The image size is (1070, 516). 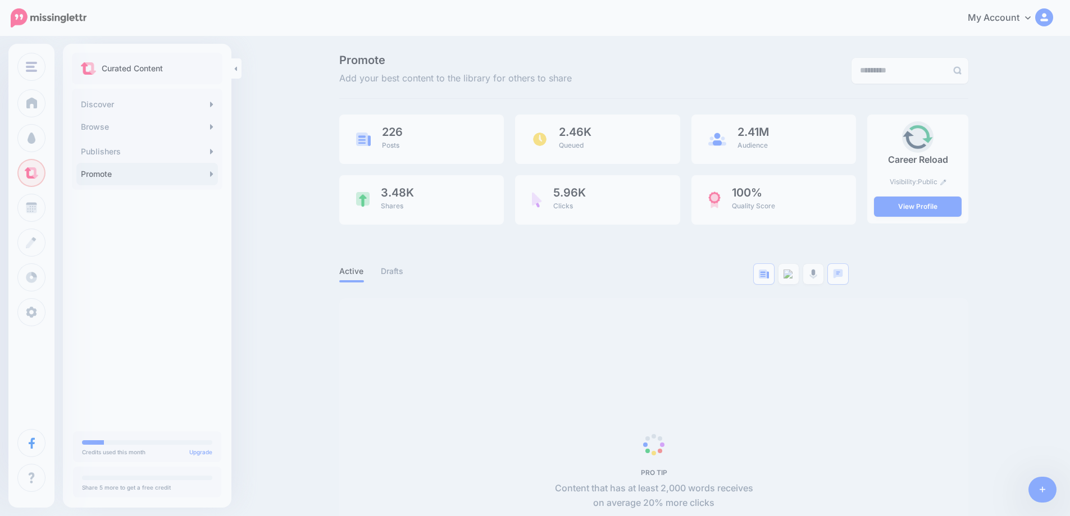 What do you see at coordinates (918, 207) in the screenshot?
I see `a: View Profile` at bounding box center [918, 207].